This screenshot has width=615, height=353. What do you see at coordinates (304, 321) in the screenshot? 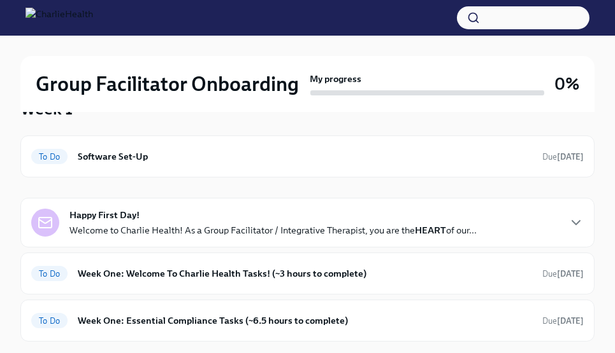
I see `h6: Week One: Essential Compliance Tasks (~6.5 hours to complete)` at bounding box center [304, 321].